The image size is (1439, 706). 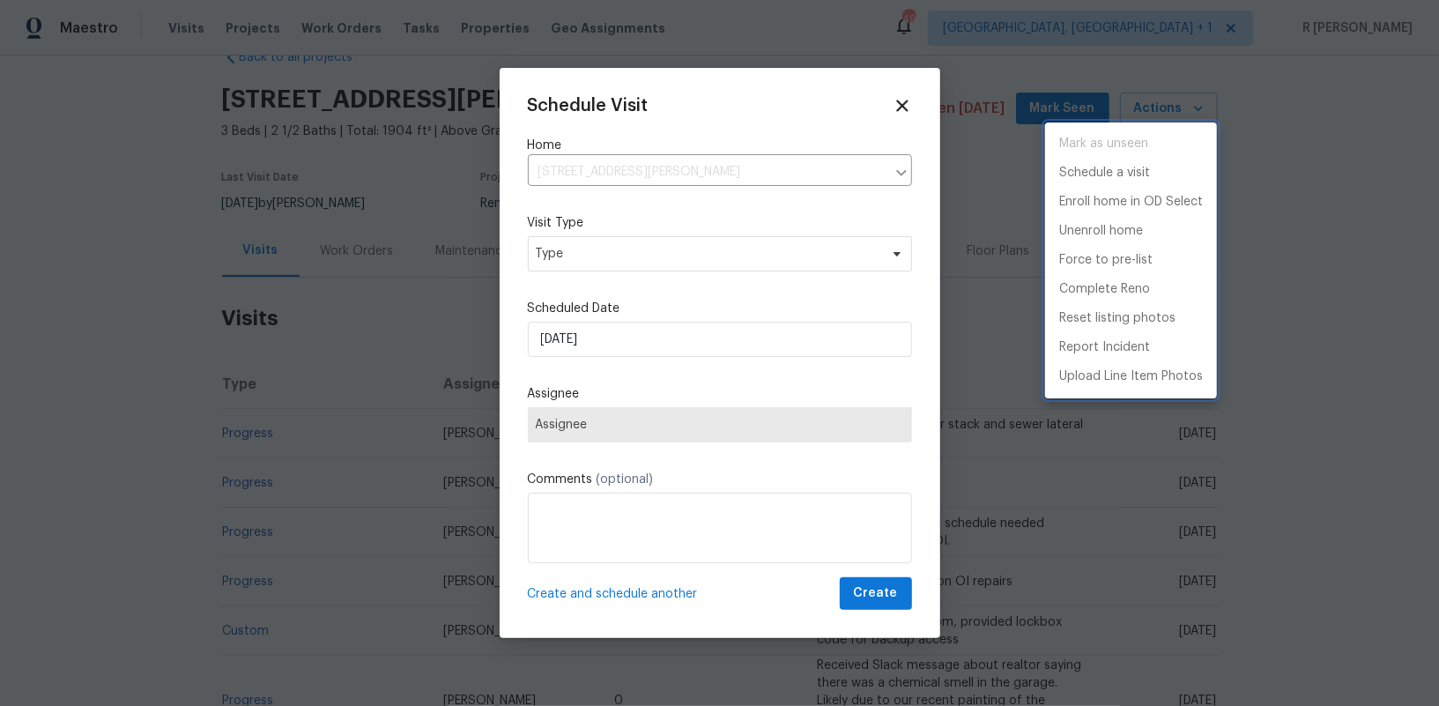 I want to click on p: Schedule a visit, so click(x=1104, y=173).